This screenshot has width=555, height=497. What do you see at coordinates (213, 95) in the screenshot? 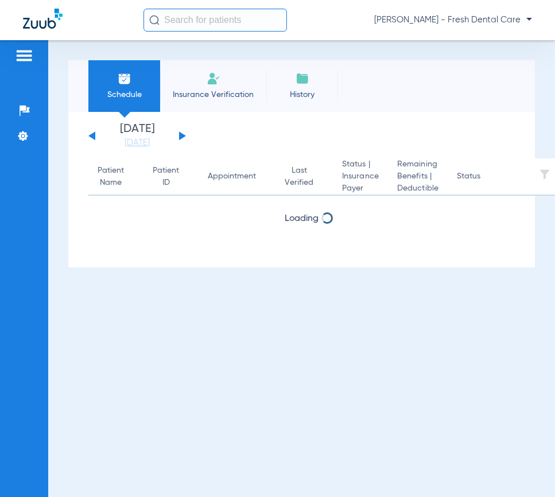
I see `span: Insurance Verification` at bounding box center [213, 95].